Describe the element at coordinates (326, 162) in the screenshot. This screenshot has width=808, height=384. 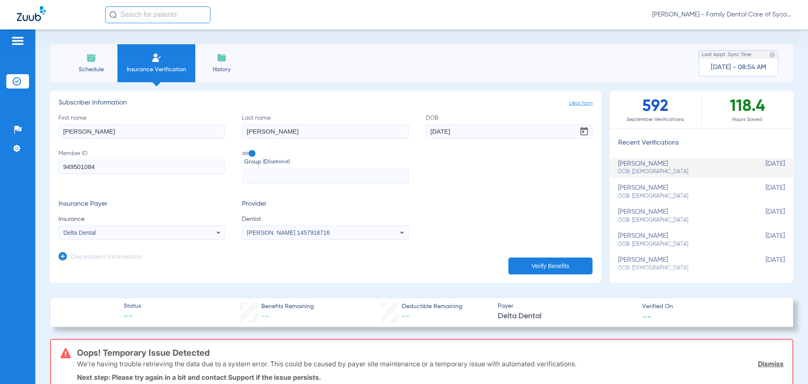
I see `span: Group ID` at that location.